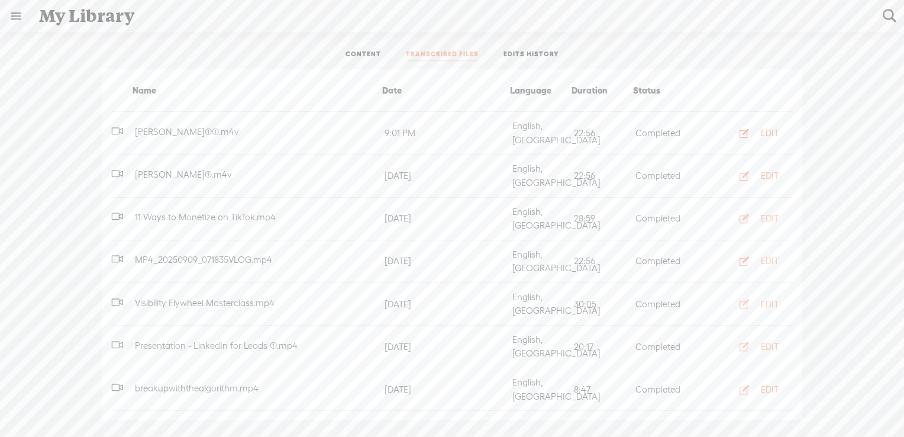 The height and width of the screenshot is (437, 904). I want to click on a: TRANSCRIBED FILES, so click(442, 55).